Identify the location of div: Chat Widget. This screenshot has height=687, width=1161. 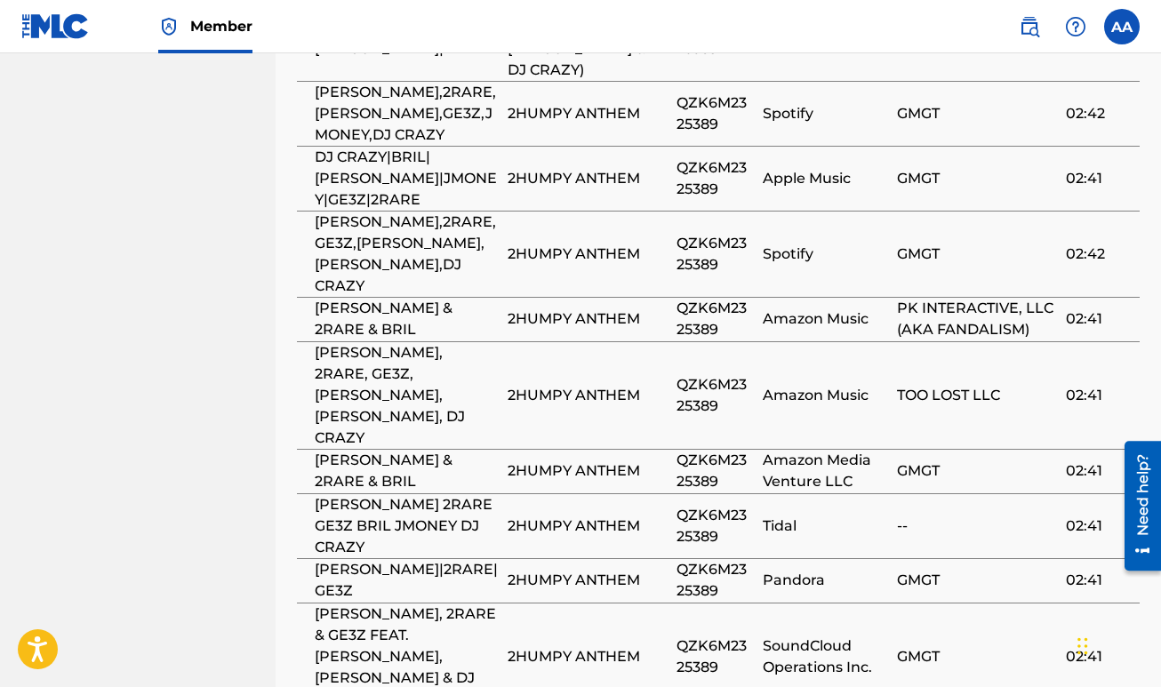
(1117, 645).